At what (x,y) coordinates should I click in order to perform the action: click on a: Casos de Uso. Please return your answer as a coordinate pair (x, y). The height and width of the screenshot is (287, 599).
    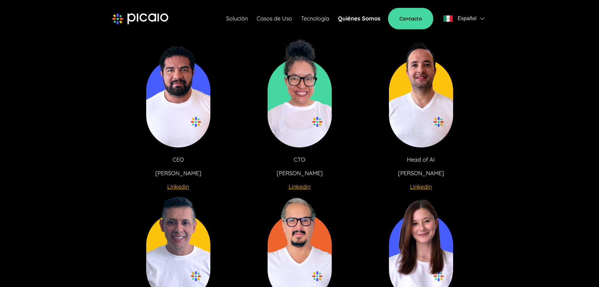
    Looking at the image, I should click on (274, 19).